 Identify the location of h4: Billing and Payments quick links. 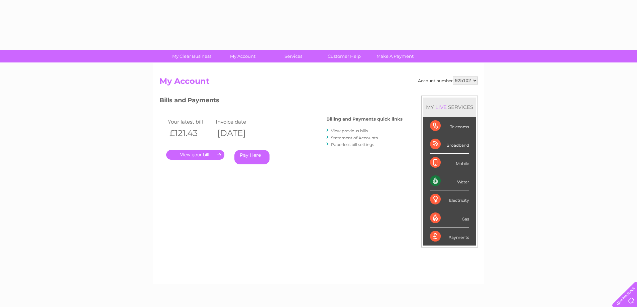
(365, 119).